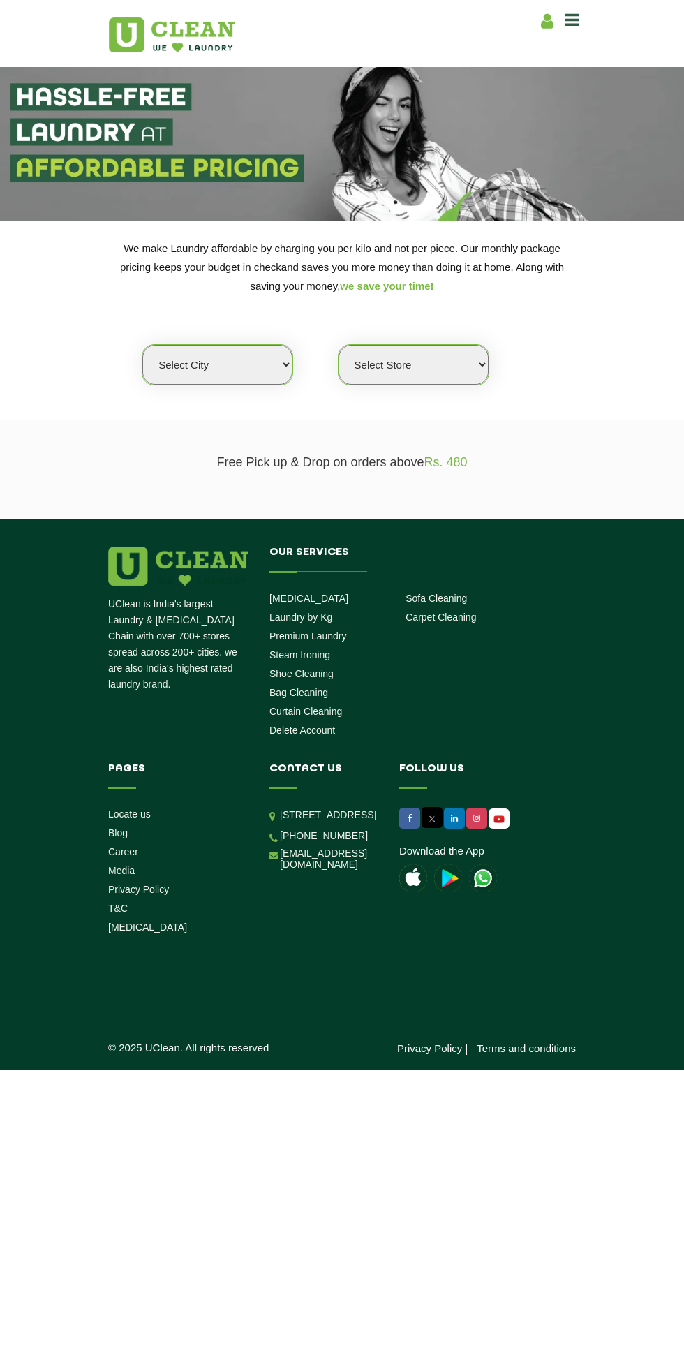 This screenshot has width=684, height=1346. Describe the element at coordinates (121, 870) in the screenshot. I see `a: Media` at that location.